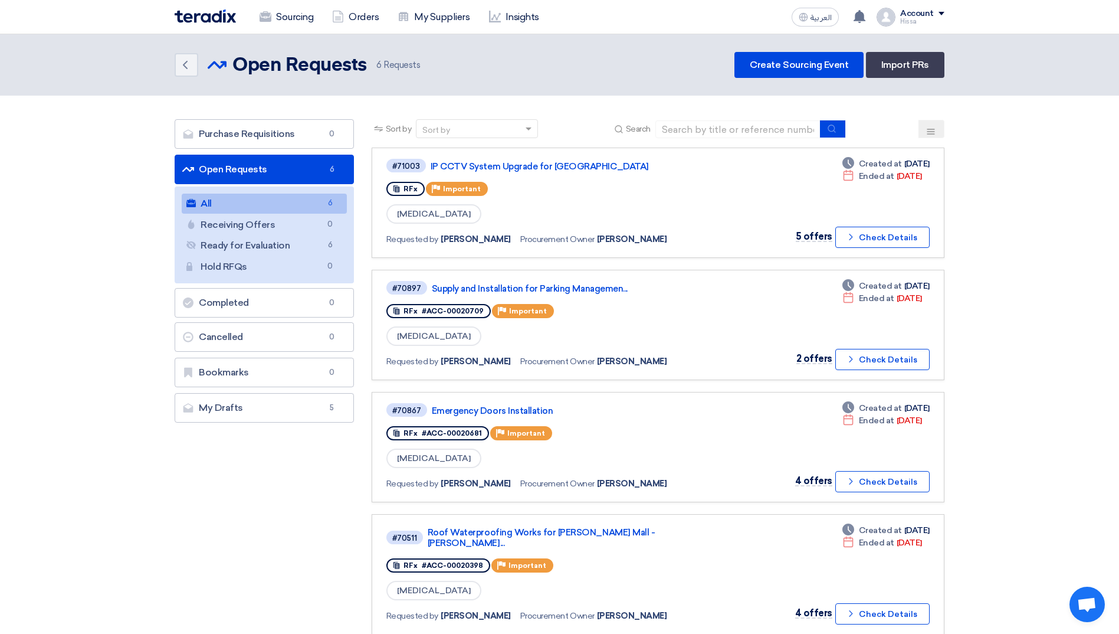 The height and width of the screenshot is (634, 1119). What do you see at coordinates (355, 17) in the screenshot?
I see `a: Orders` at bounding box center [355, 17].